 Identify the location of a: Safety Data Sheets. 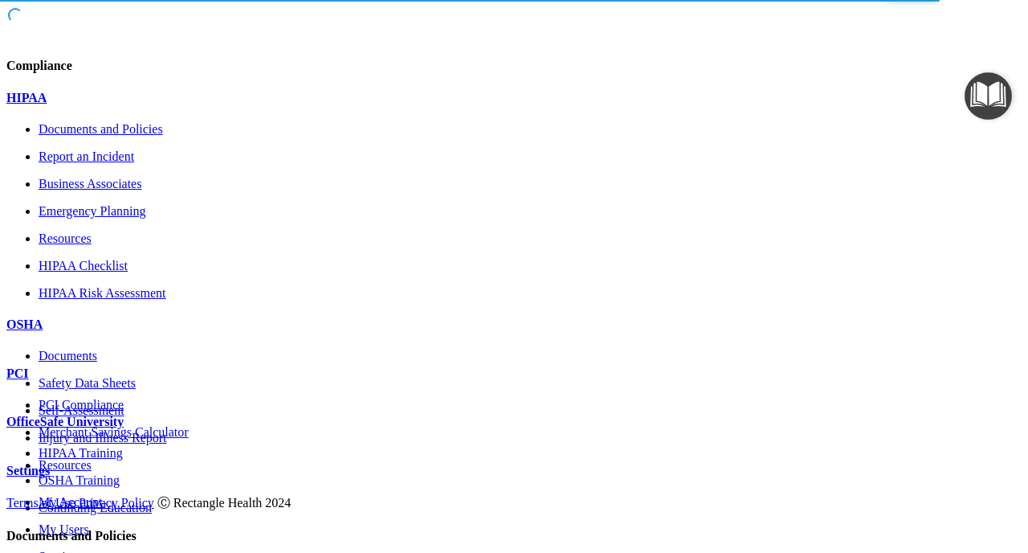
(530, 383).